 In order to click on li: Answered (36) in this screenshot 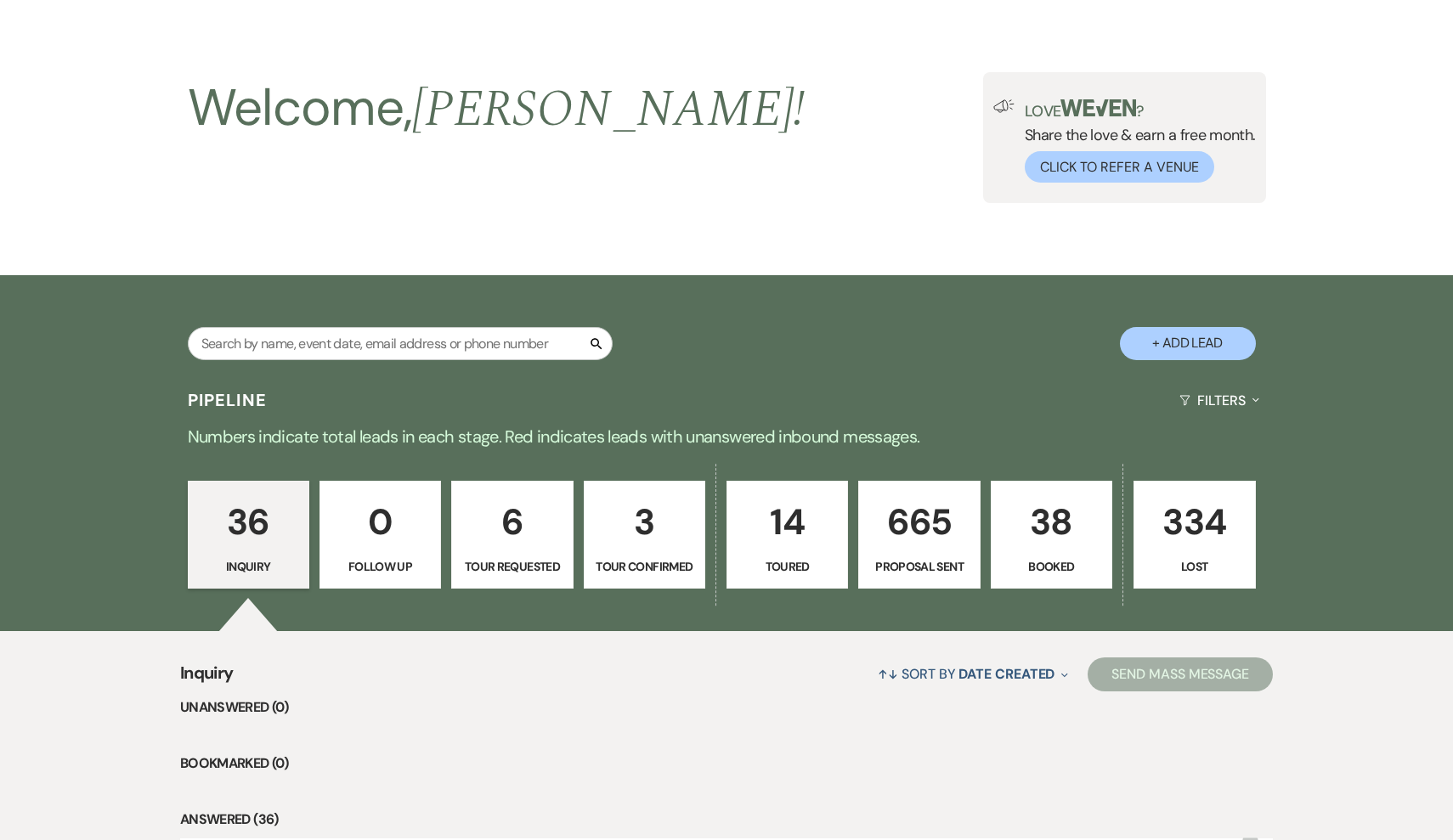, I will do `click(726, 819)`.